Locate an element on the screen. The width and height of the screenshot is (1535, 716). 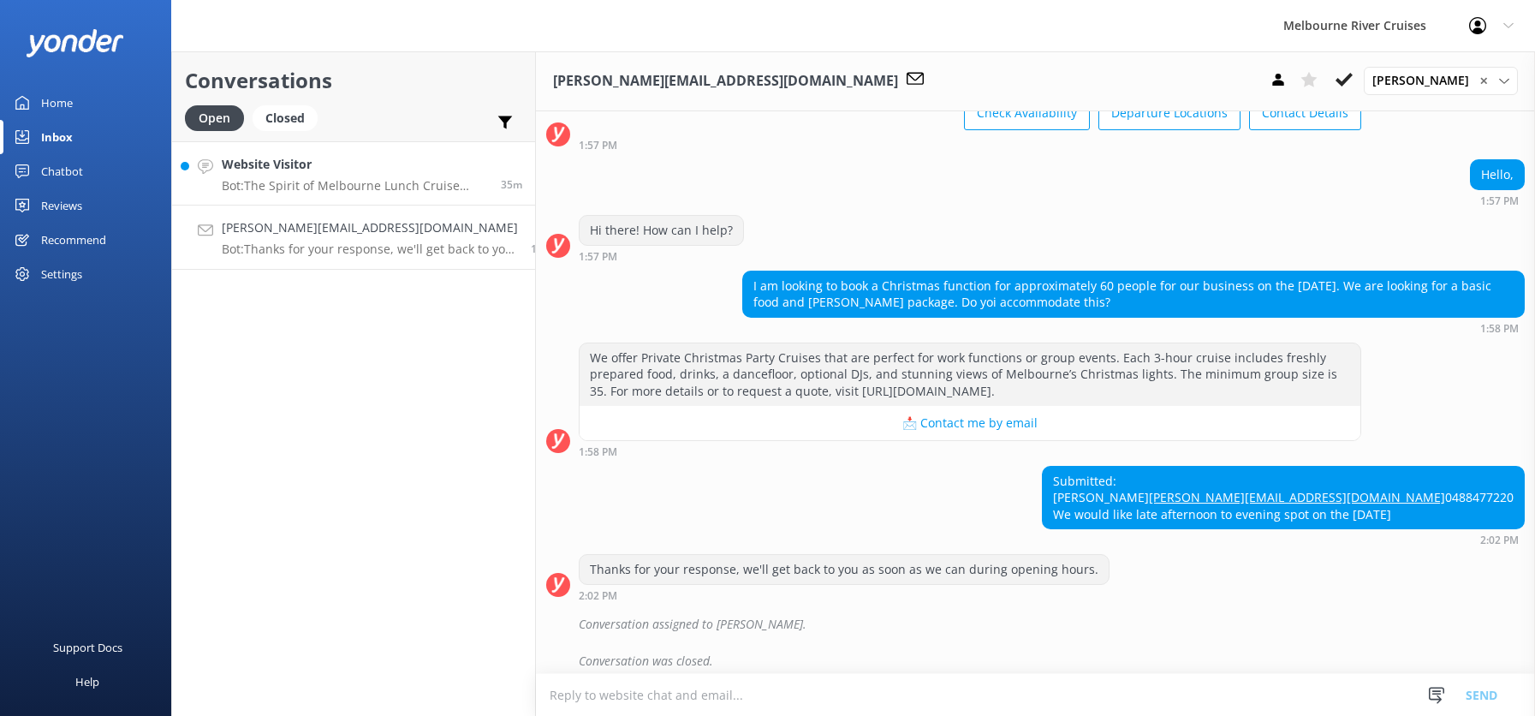
h2: Conversations is located at coordinates (354, 80).